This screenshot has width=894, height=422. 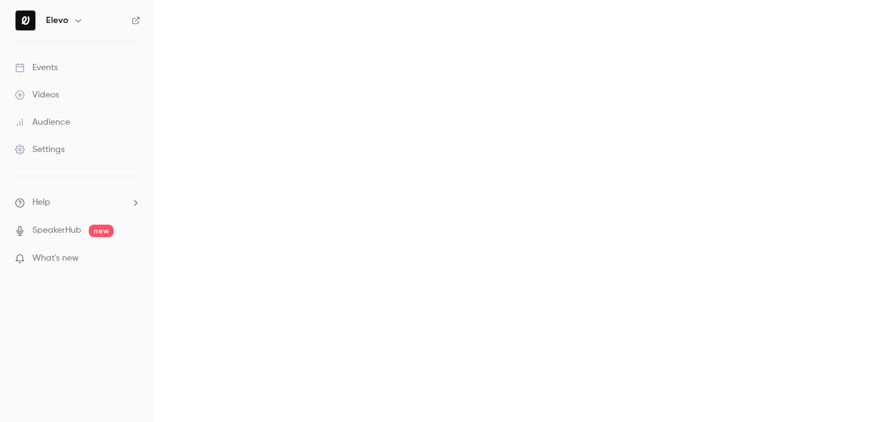 I want to click on span: Help, so click(x=41, y=202).